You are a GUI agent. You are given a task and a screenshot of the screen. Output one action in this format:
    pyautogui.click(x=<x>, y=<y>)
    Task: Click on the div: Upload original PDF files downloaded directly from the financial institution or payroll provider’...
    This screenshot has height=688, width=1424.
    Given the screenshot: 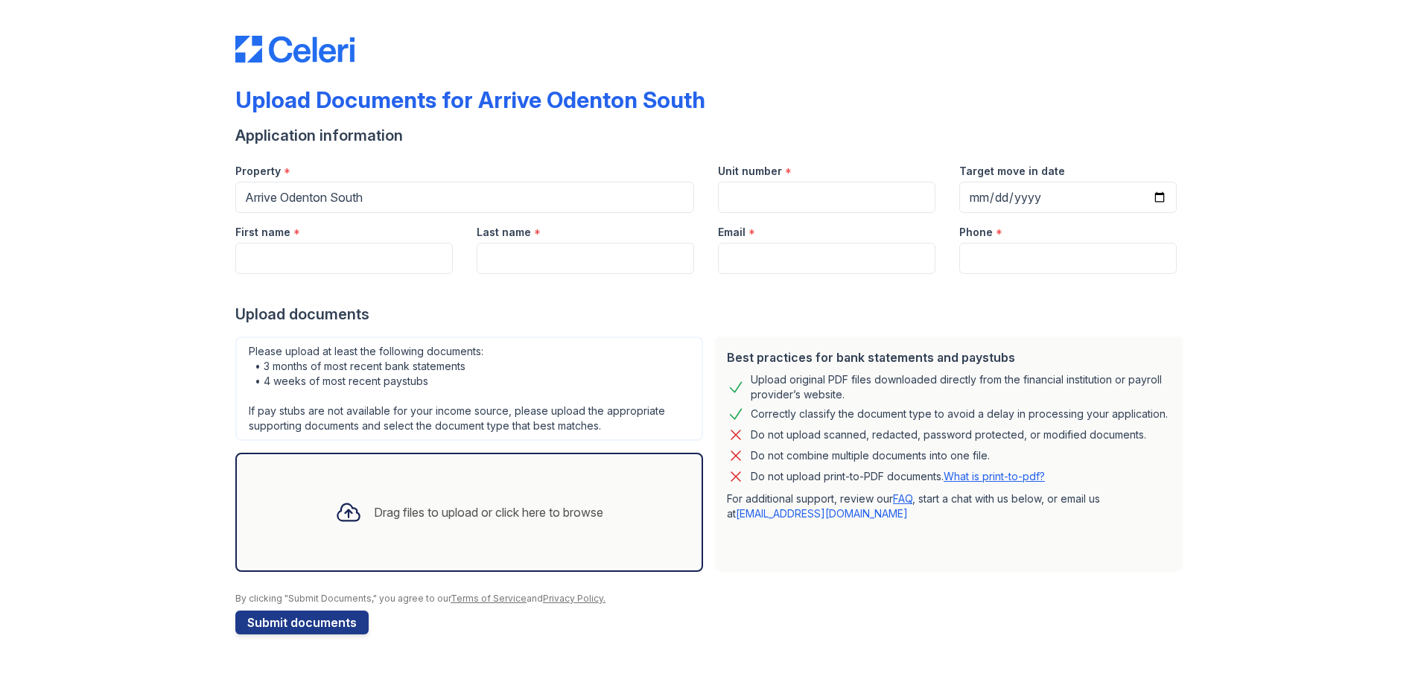 What is the action you would take?
    pyautogui.click(x=960, y=387)
    